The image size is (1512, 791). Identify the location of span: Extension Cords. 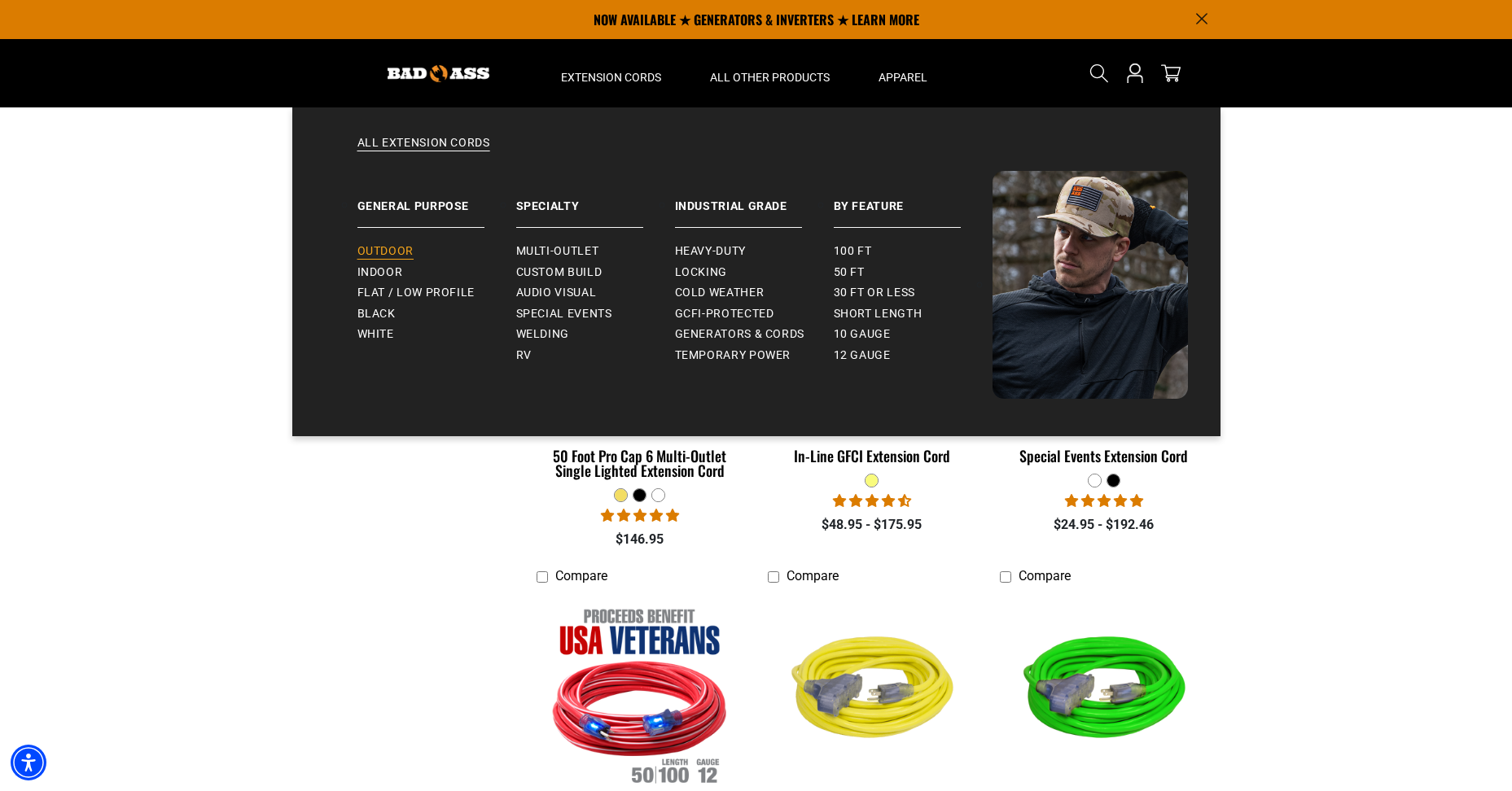
(610, 77).